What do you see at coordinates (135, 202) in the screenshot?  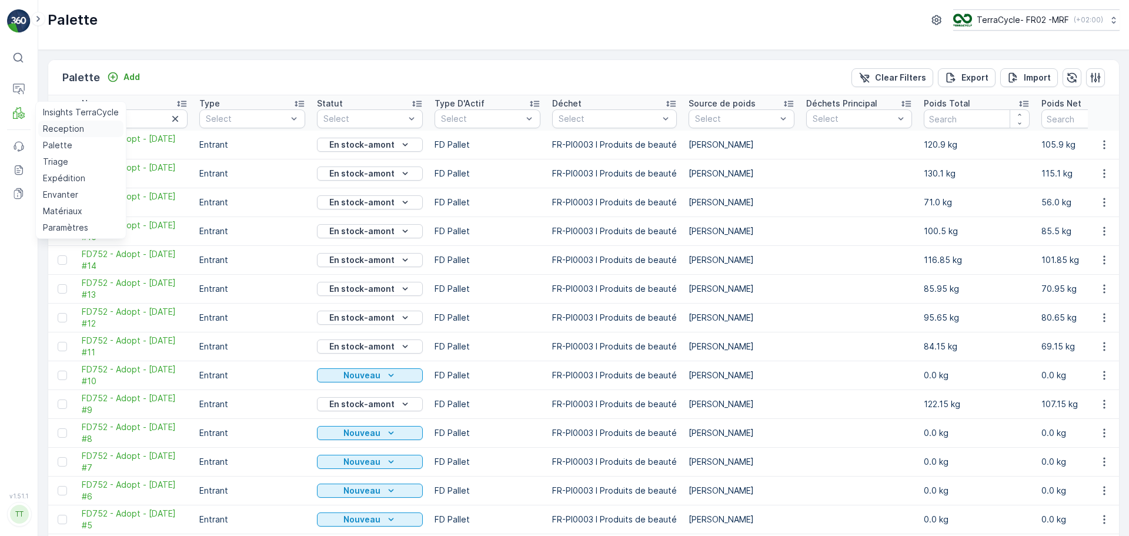 I see `a: FD752 - Adopt - 26.09.2025 #16` at bounding box center [135, 202].